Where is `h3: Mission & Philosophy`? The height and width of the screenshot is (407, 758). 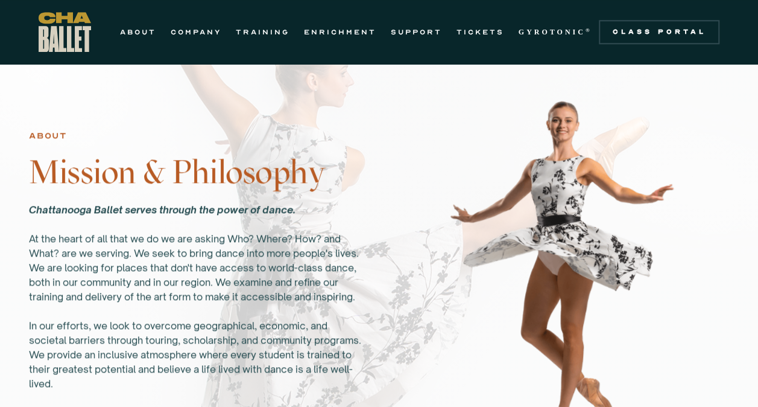
h3: Mission & Philosophy is located at coordinates (197, 172).